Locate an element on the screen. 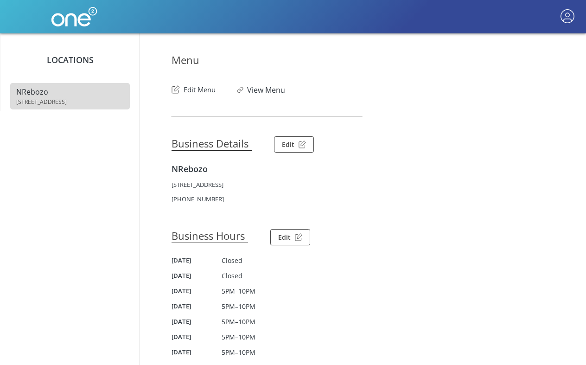 The width and height of the screenshot is (586, 365). a: View Menu is located at coordinates (266, 90).